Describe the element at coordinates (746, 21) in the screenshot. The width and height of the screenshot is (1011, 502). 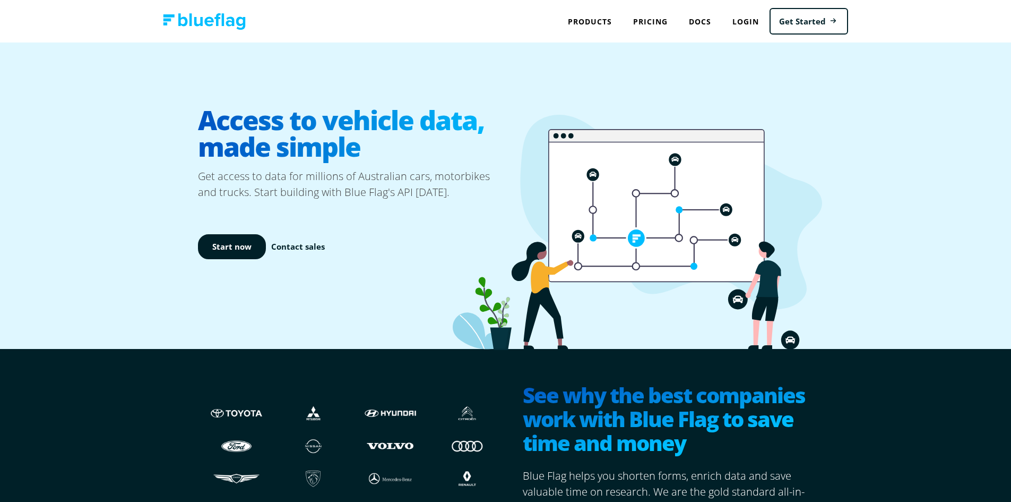
I see `a: Login to Blue Flag application` at that location.